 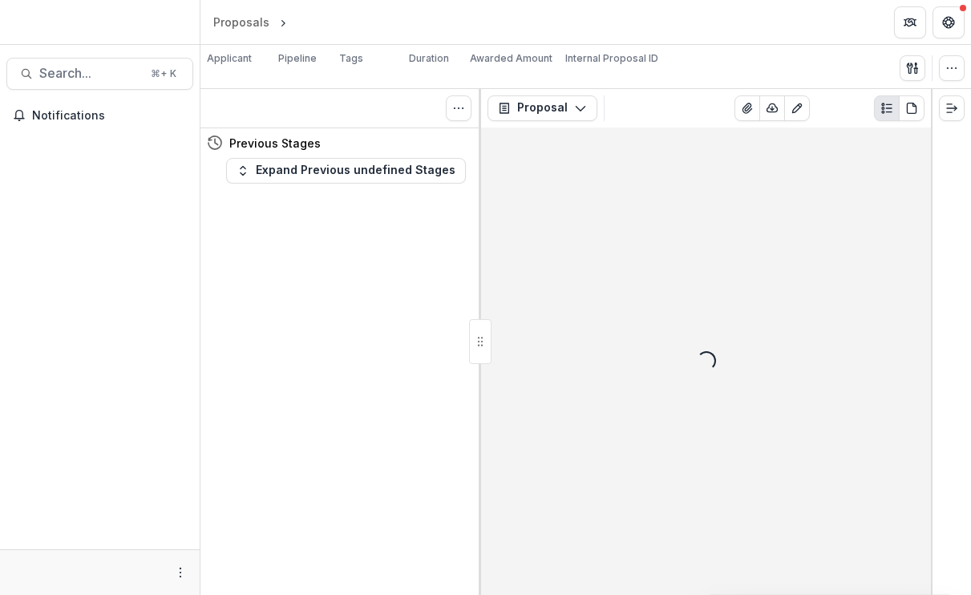 I want to click on button: Get Help, so click(x=948, y=22).